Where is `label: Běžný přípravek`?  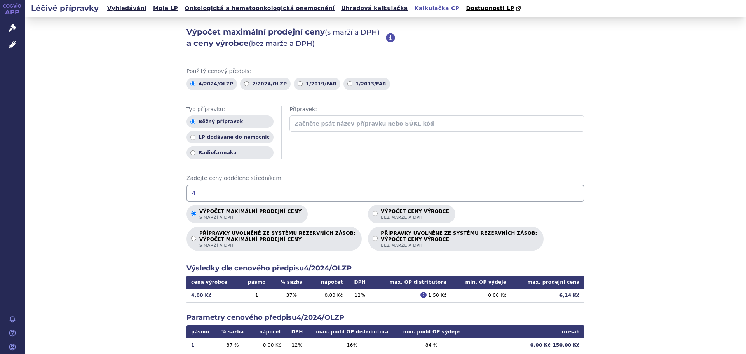 label: Běžný přípravek is located at coordinates (230, 122).